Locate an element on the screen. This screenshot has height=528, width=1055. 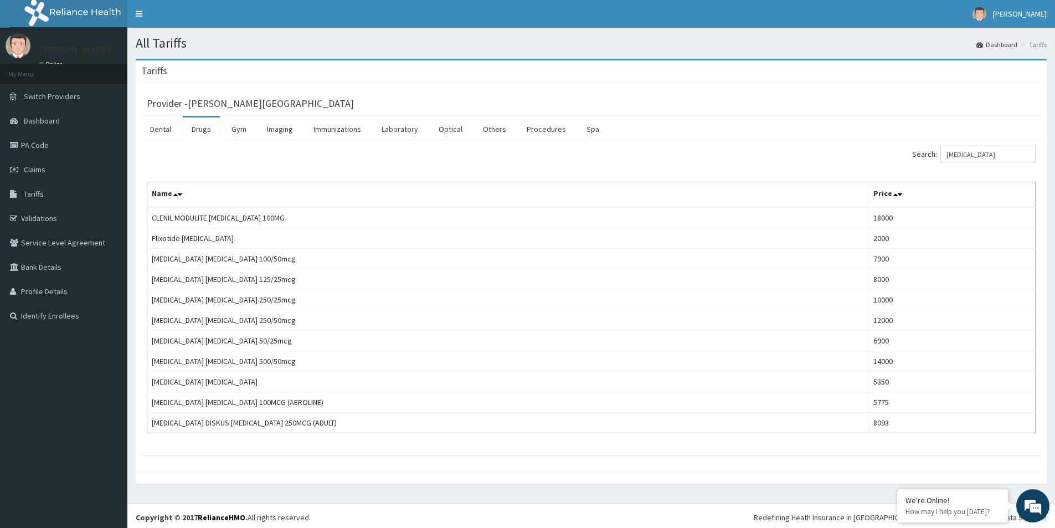
textarea: Type your message and hit 'Enter' is located at coordinates (108, 322).